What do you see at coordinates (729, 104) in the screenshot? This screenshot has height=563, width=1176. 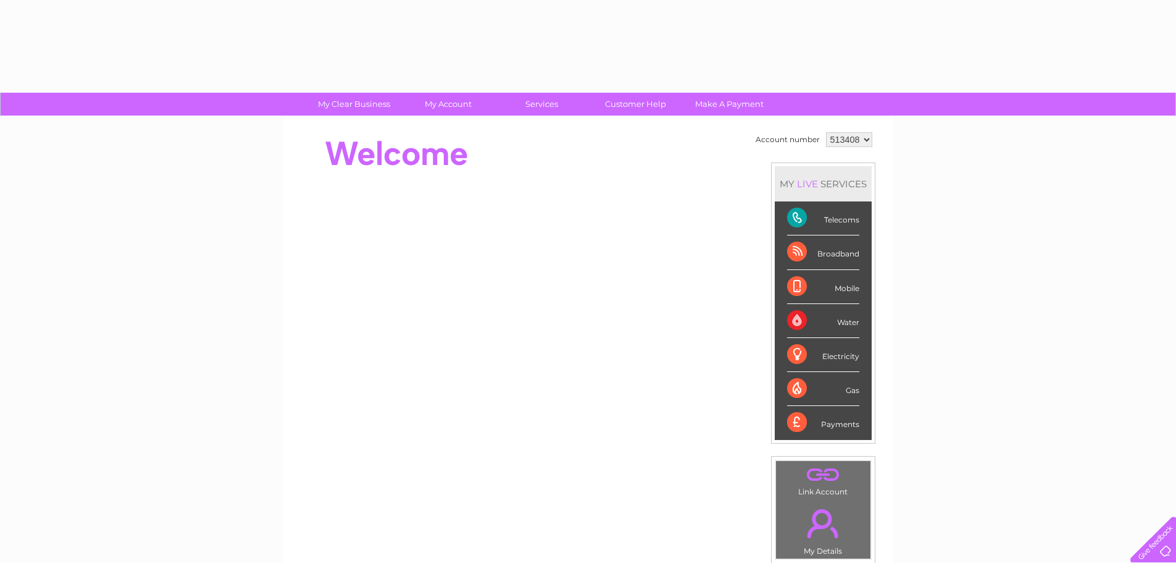 I see `a: Make A Payment` at bounding box center [729, 104].